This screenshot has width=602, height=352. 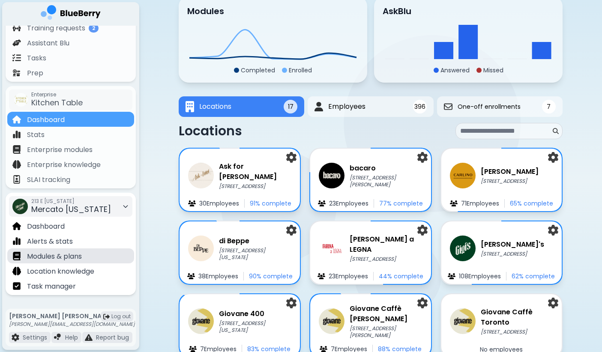 What do you see at coordinates (531, 204) in the screenshot?
I see `p: 65 % complete` at bounding box center [531, 204].